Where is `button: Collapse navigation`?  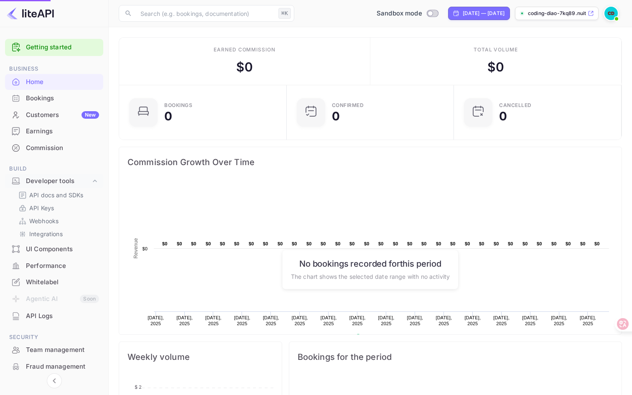
button: Collapse navigation is located at coordinates (54, 381).